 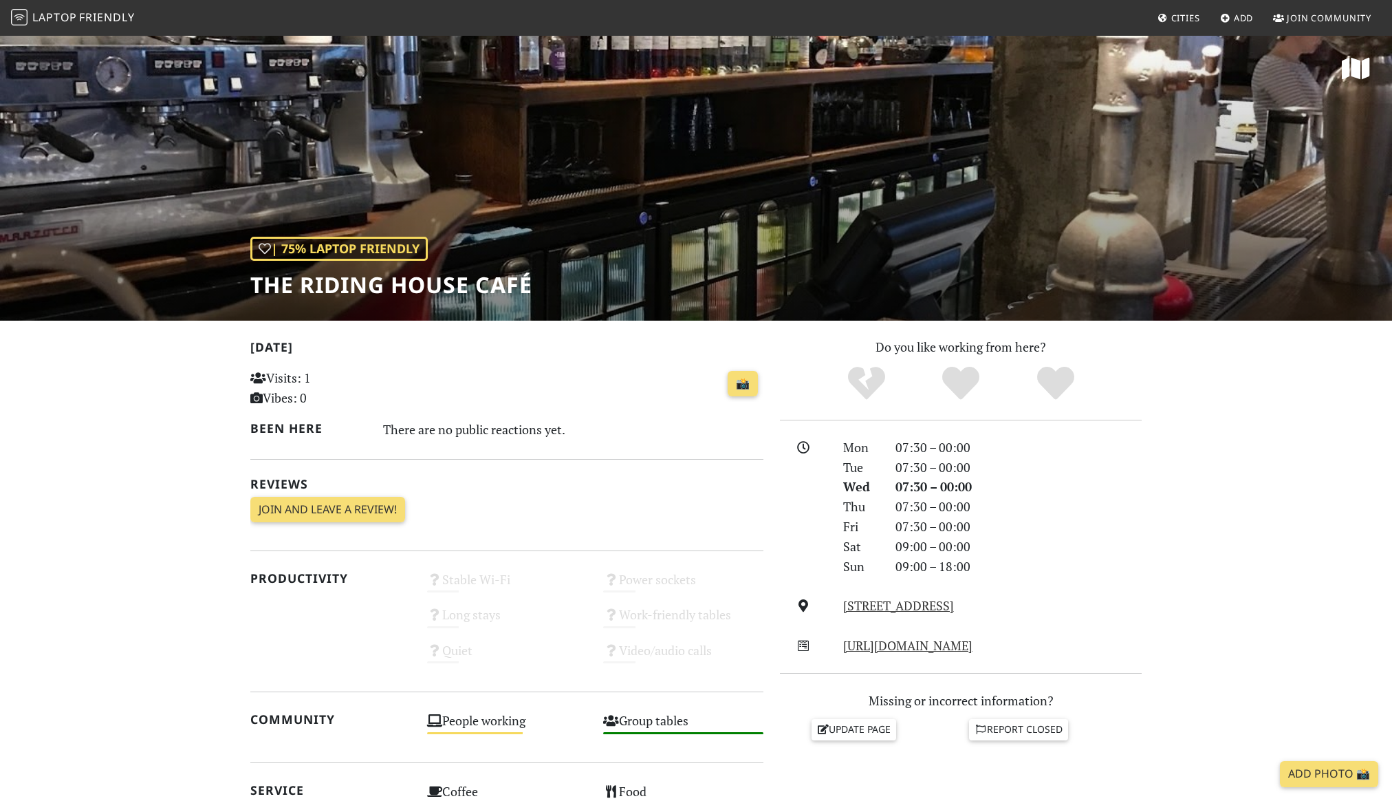 I want to click on div: Tue, so click(x=861, y=467).